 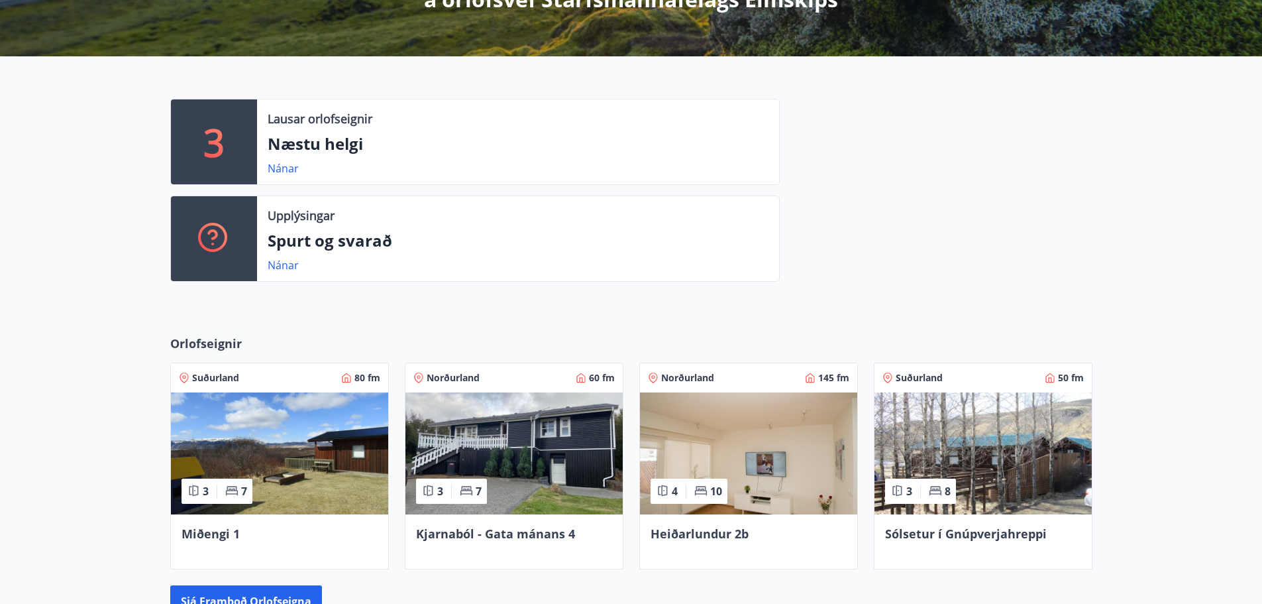 I want to click on p: Lausar orlofseignir, so click(x=320, y=119).